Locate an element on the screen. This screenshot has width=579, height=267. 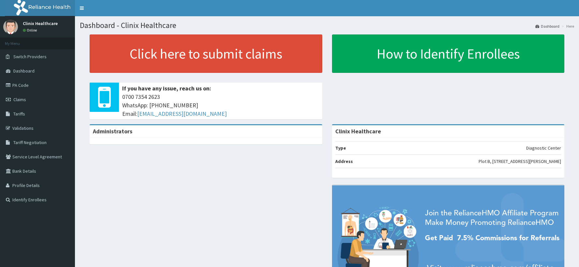
span: Dashboard is located at coordinates (24, 71).